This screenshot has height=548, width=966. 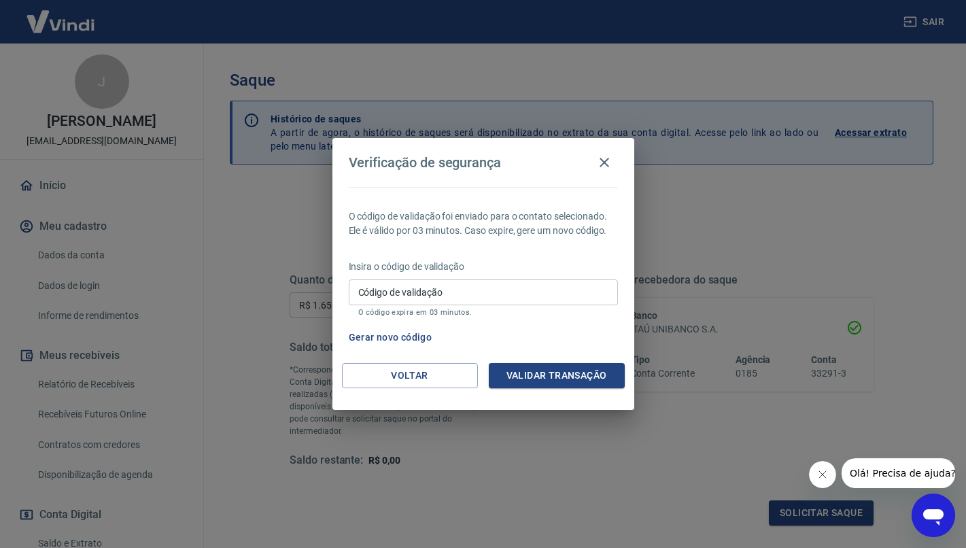 What do you see at coordinates (557, 375) in the screenshot?
I see `button: Validar transação` at bounding box center [557, 375].